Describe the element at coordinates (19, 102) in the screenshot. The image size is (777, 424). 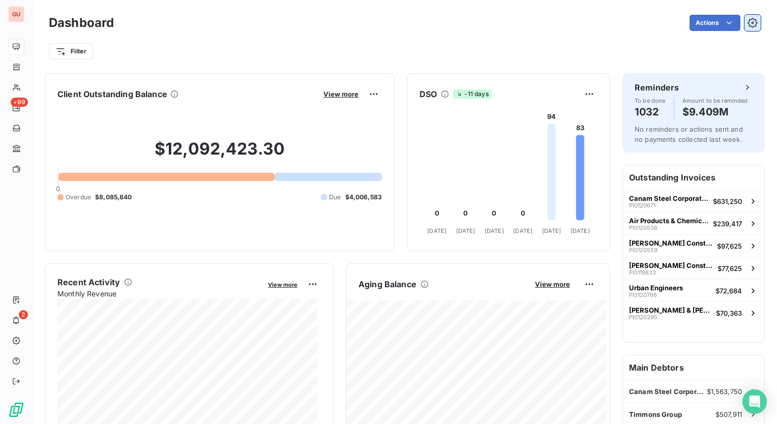
I see `span: +99` at that location.